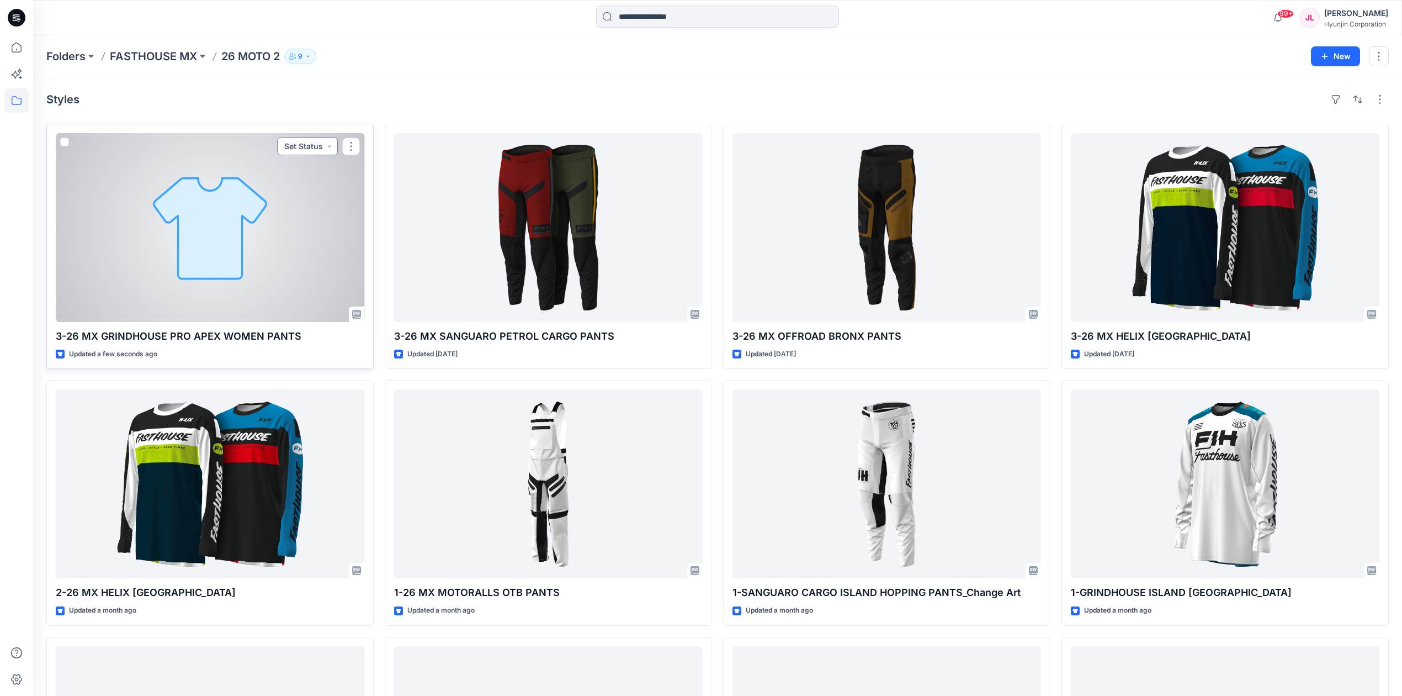 This screenshot has height=696, width=1402. What do you see at coordinates (66, 56) in the screenshot?
I see `a: Folders` at bounding box center [66, 56].